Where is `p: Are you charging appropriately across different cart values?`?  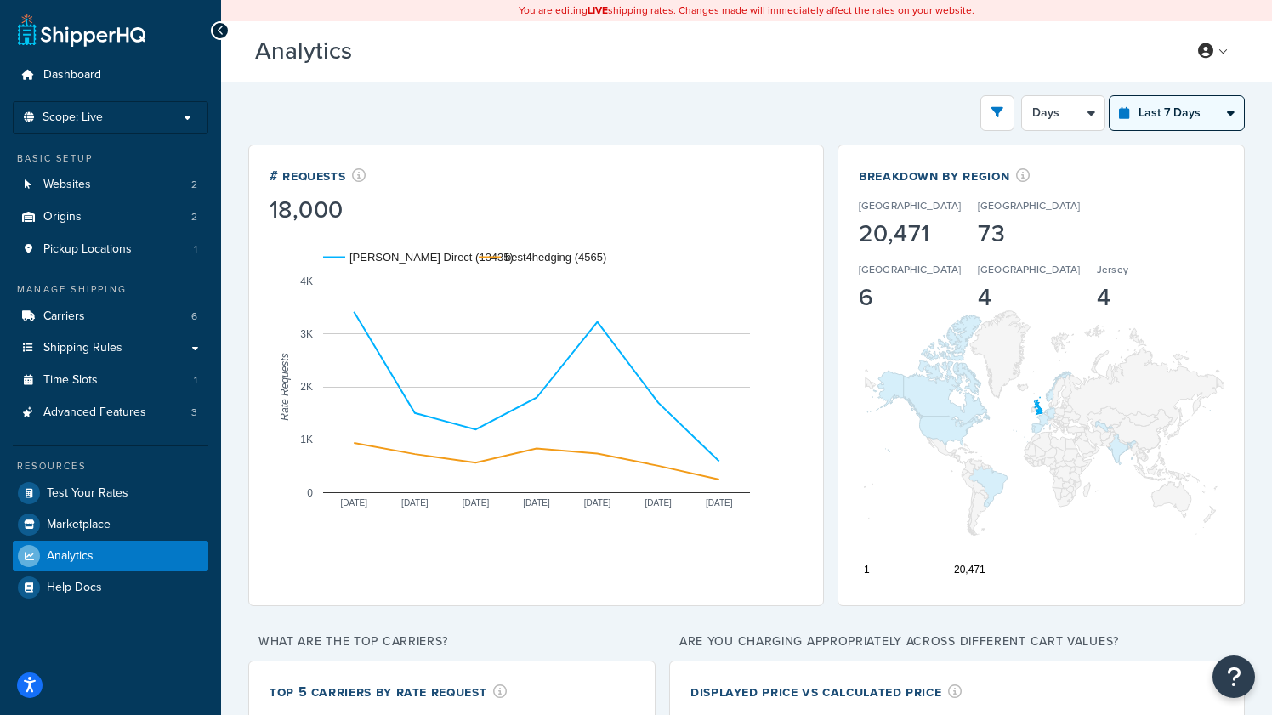 p: Are you charging appropriately across different cart values? is located at coordinates (956, 642).